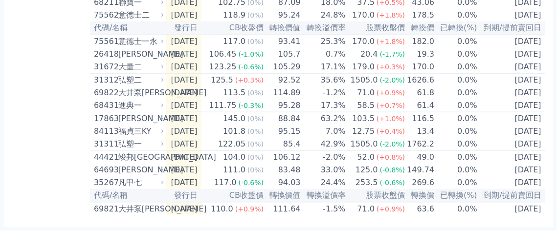 The height and width of the screenshot is (231, 557). What do you see at coordinates (364, 132) in the screenshot?
I see `div: 12.75` at bounding box center [364, 132].